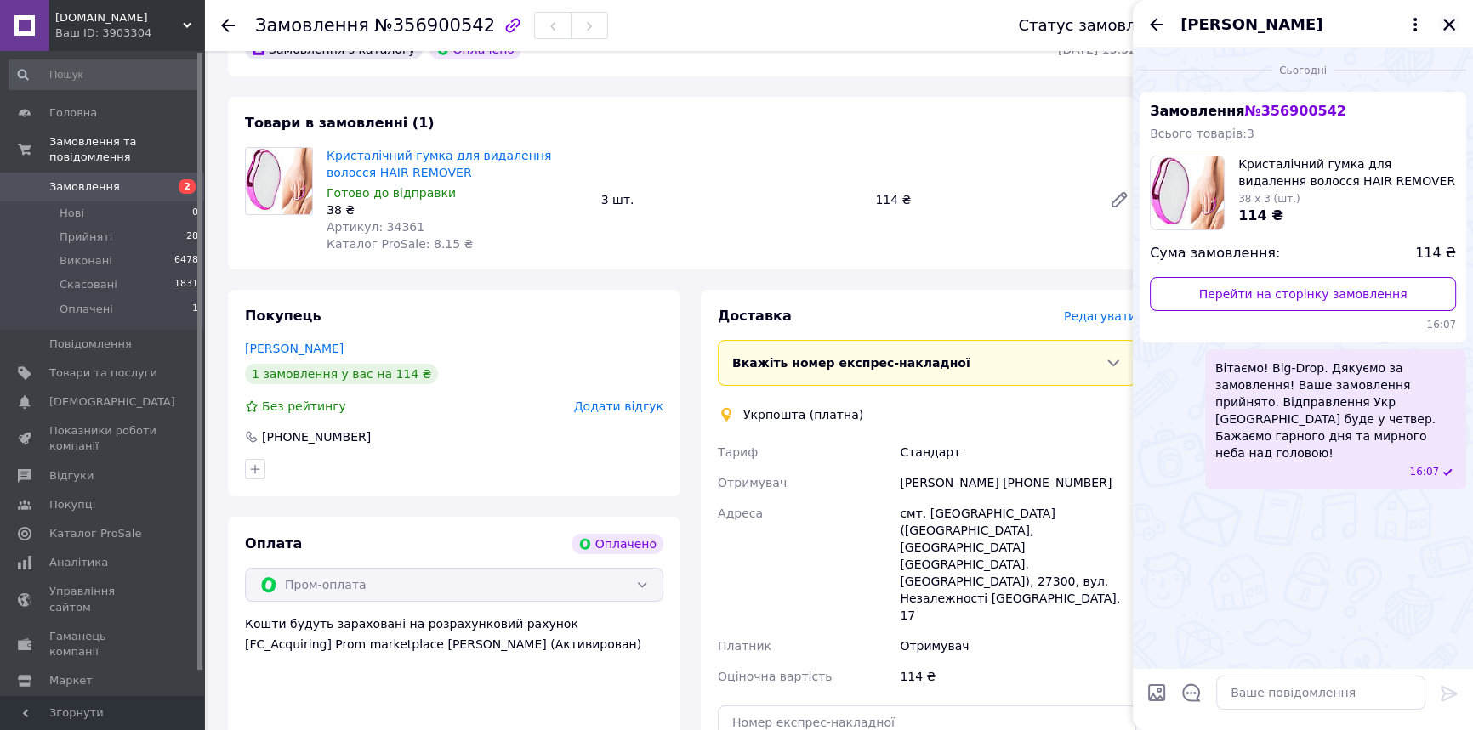 Image resolution: width=1473 pixels, height=730 pixels. What do you see at coordinates (1303, 70) in the screenshot?
I see `div: 12.08.2025` at bounding box center [1303, 70].